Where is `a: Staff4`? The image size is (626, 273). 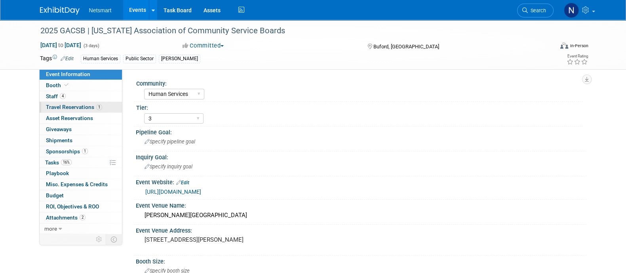 a: Staff4 is located at coordinates (81, 96).